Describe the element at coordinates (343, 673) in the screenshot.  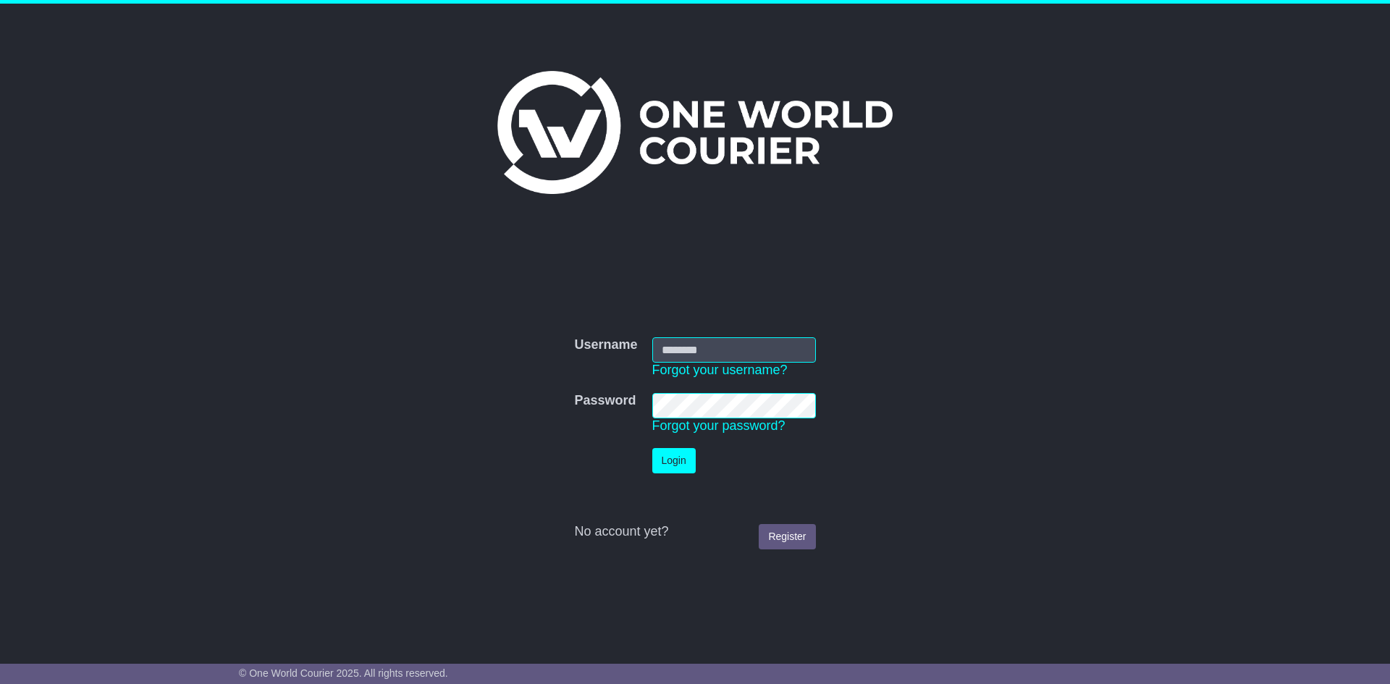
I see `span: © One World Courier 2025. All rights reserved.` at that location.